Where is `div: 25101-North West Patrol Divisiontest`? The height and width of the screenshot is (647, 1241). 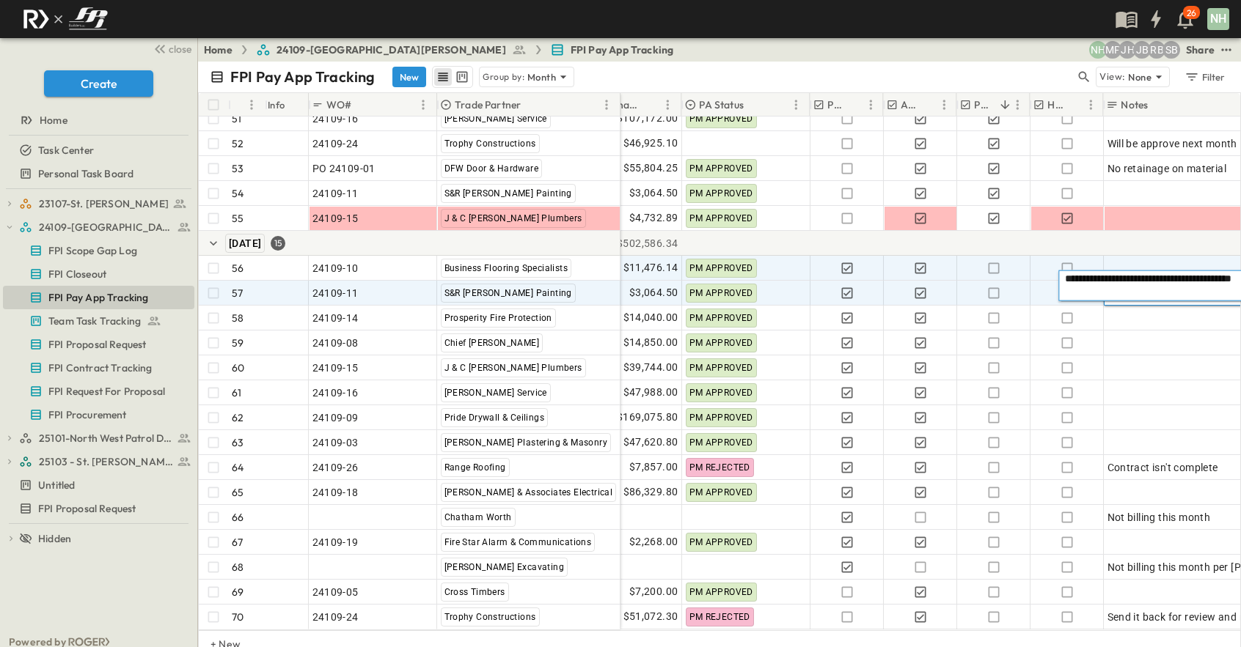
div: 25101-North West Patrol Divisiontest is located at coordinates (98, 438).